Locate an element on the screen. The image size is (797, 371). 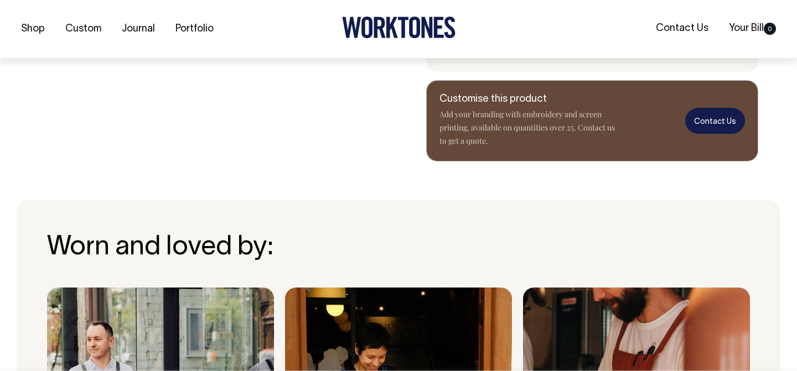
a: Shop is located at coordinates (33, 29).